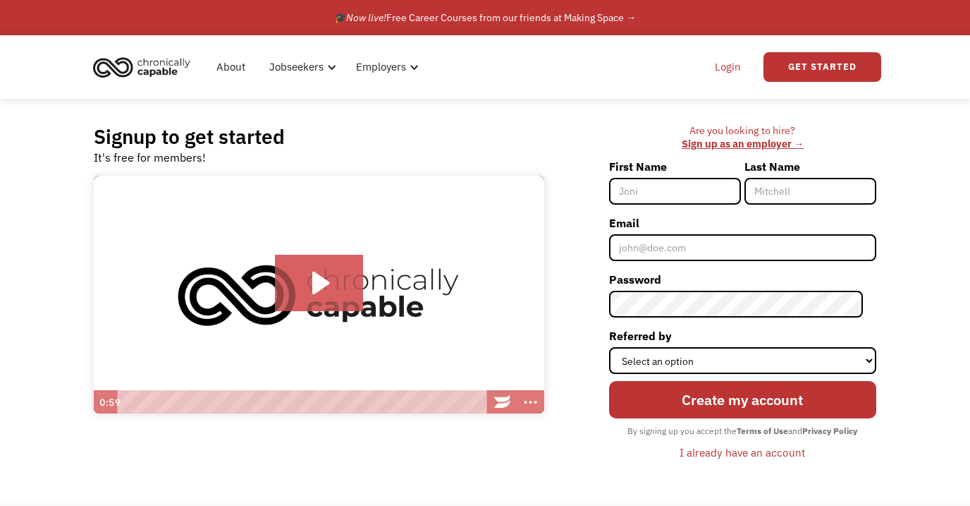  Describe the element at coordinates (743, 137) in the screenshot. I see `div: Are you looking to hire? ‍` at that location.